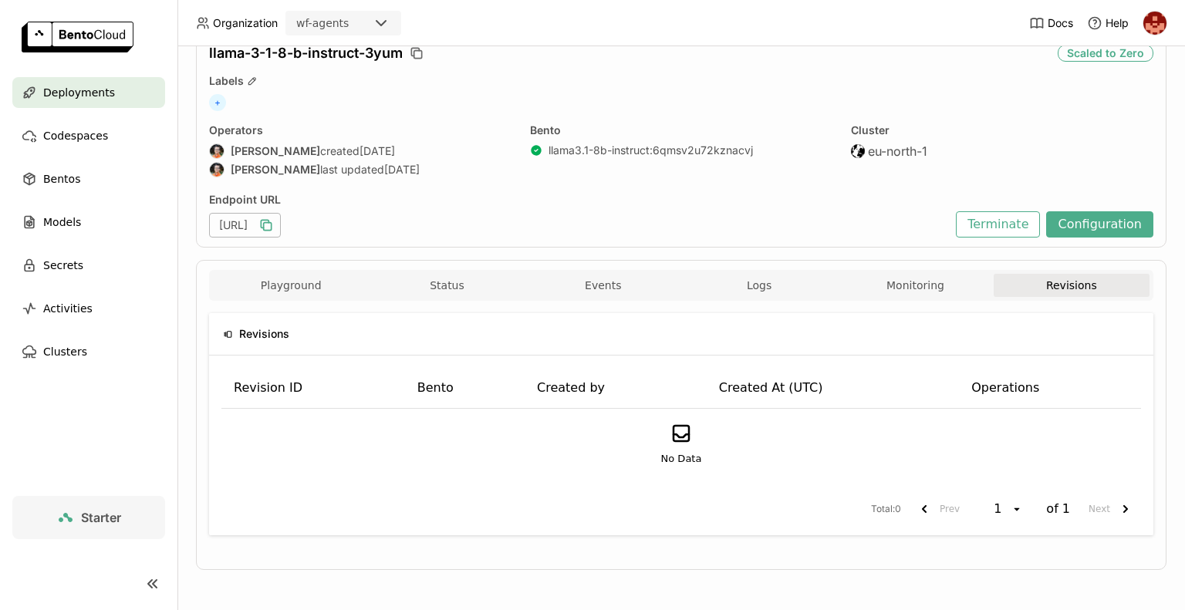 The width and height of the screenshot is (1185, 610). Describe the element at coordinates (938, 509) in the screenshot. I see `button: previous page. current page 1 of 1` at that location.